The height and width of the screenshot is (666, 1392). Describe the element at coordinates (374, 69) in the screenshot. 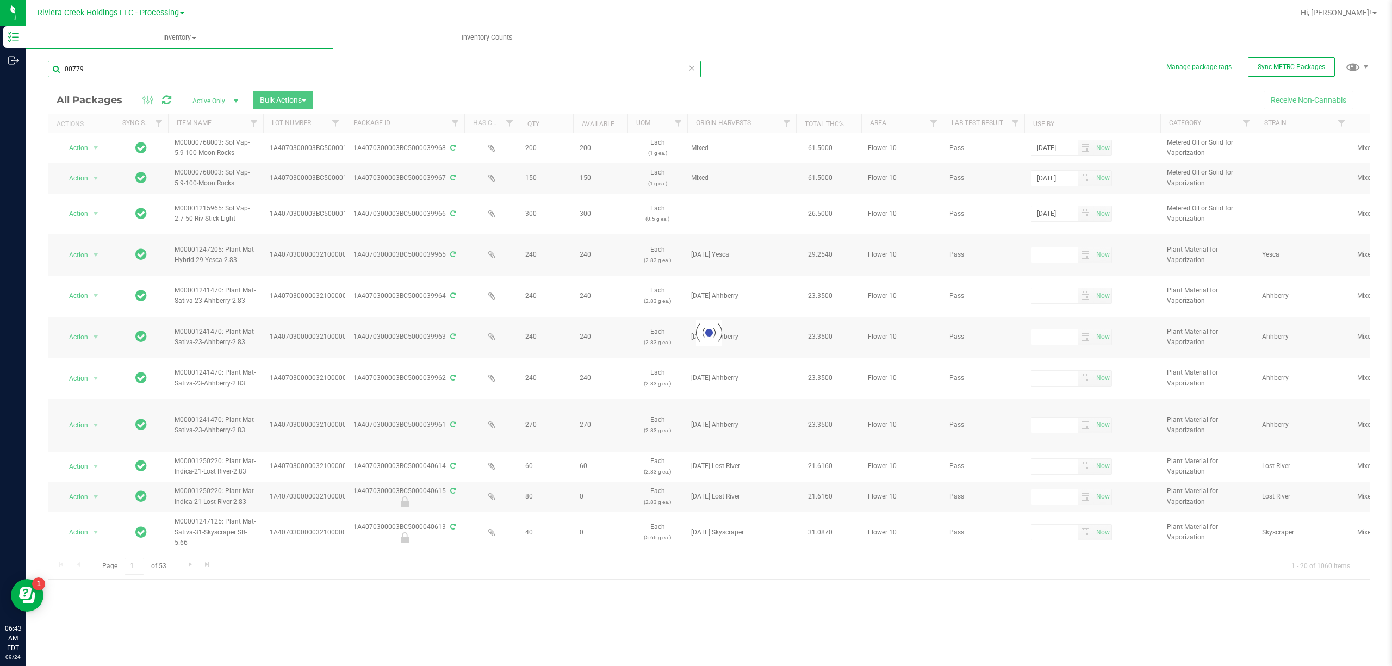

I see `input: Search Package ID, Item Name, SKU, Lot or Part Number...` at that location.